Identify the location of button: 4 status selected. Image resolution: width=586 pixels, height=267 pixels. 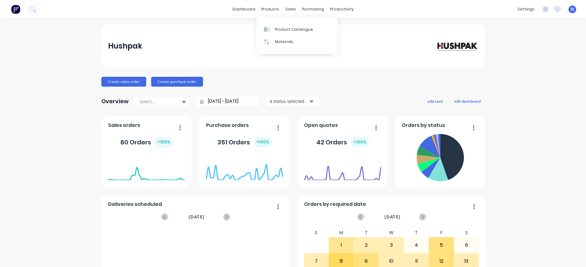
(292, 101).